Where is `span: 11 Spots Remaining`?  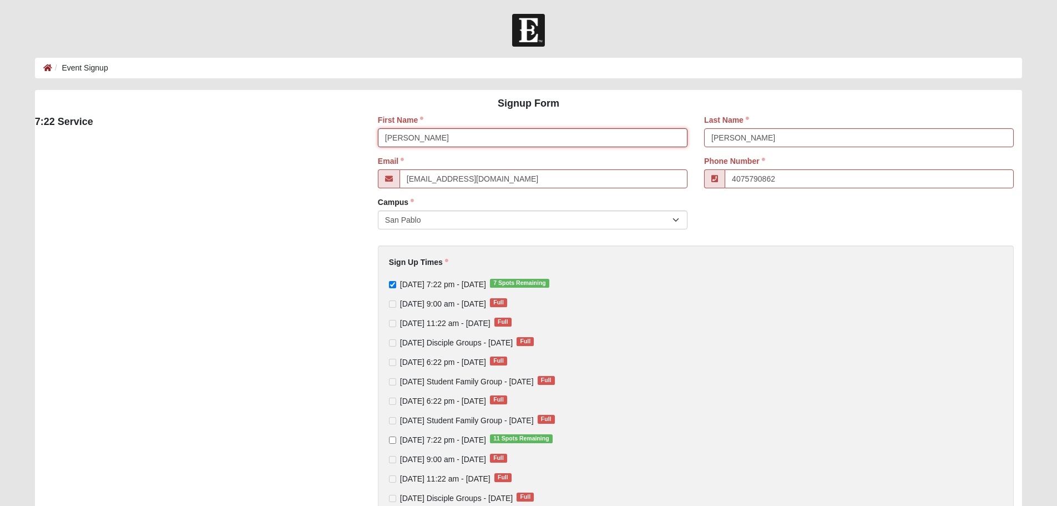 span: 11 Spots Remaining is located at coordinates (521, 438).